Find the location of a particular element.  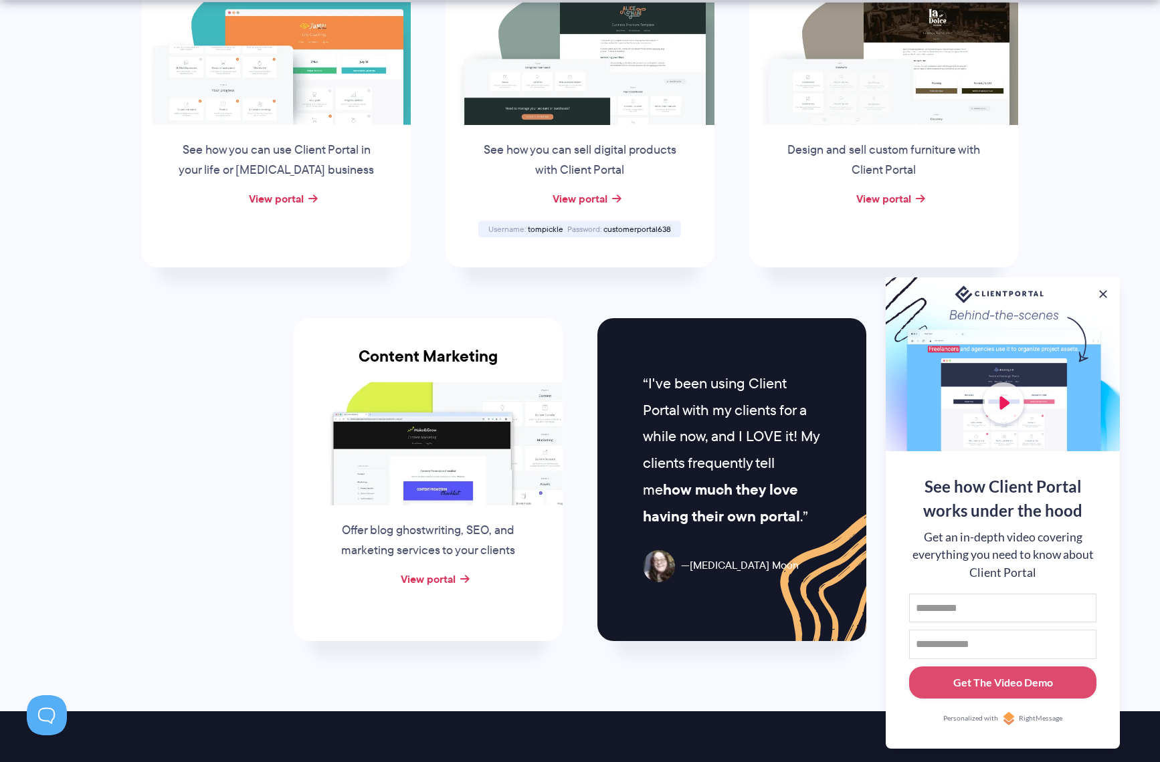

span: Personalized with is located at coordinates (970, 719).